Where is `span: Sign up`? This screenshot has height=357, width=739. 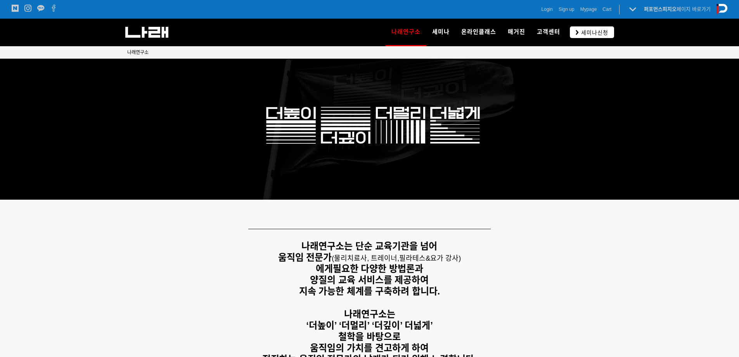
span: Sign up is located at coordinates (567, 9).